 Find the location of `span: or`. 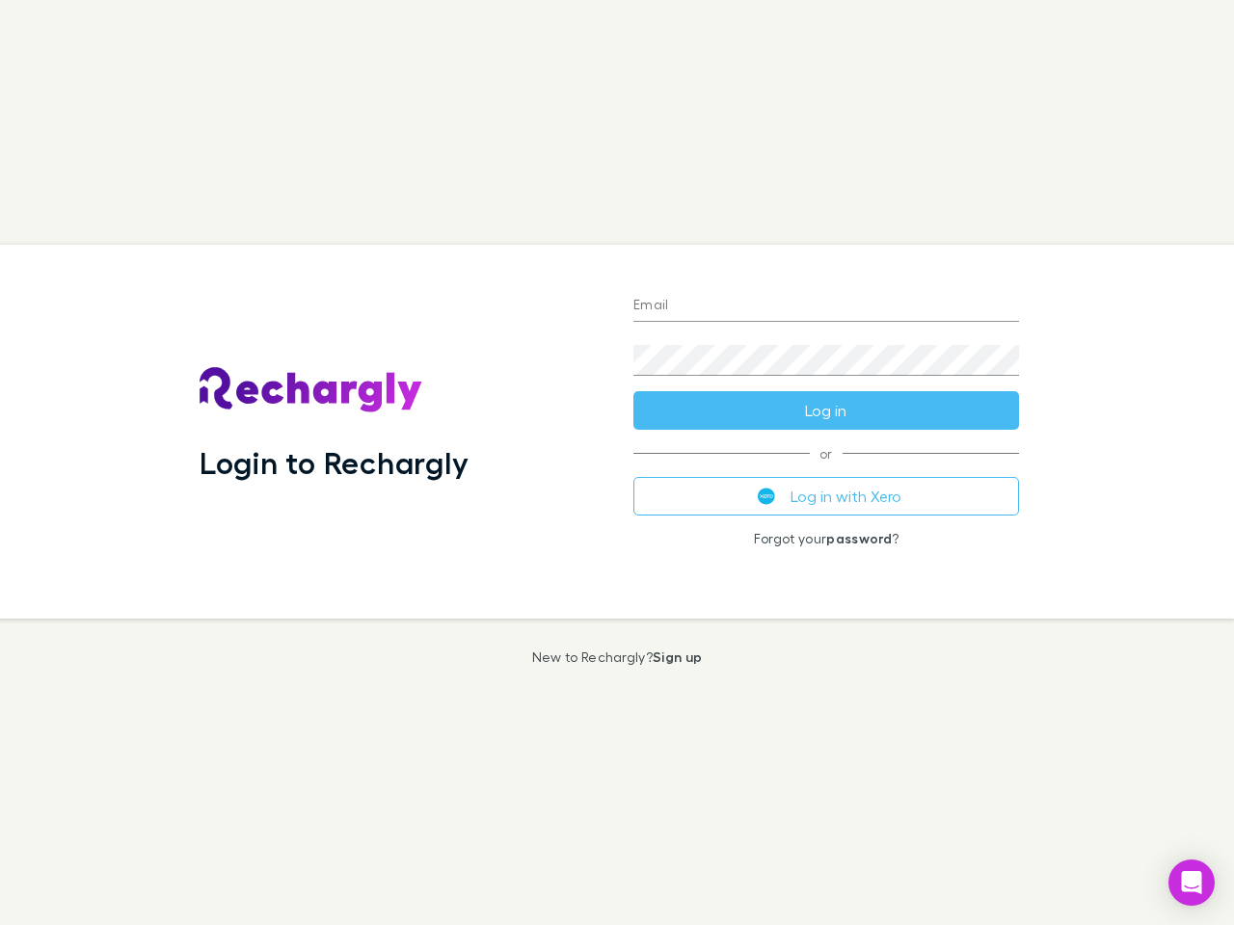

span: or is located at coordinates (826, 453).